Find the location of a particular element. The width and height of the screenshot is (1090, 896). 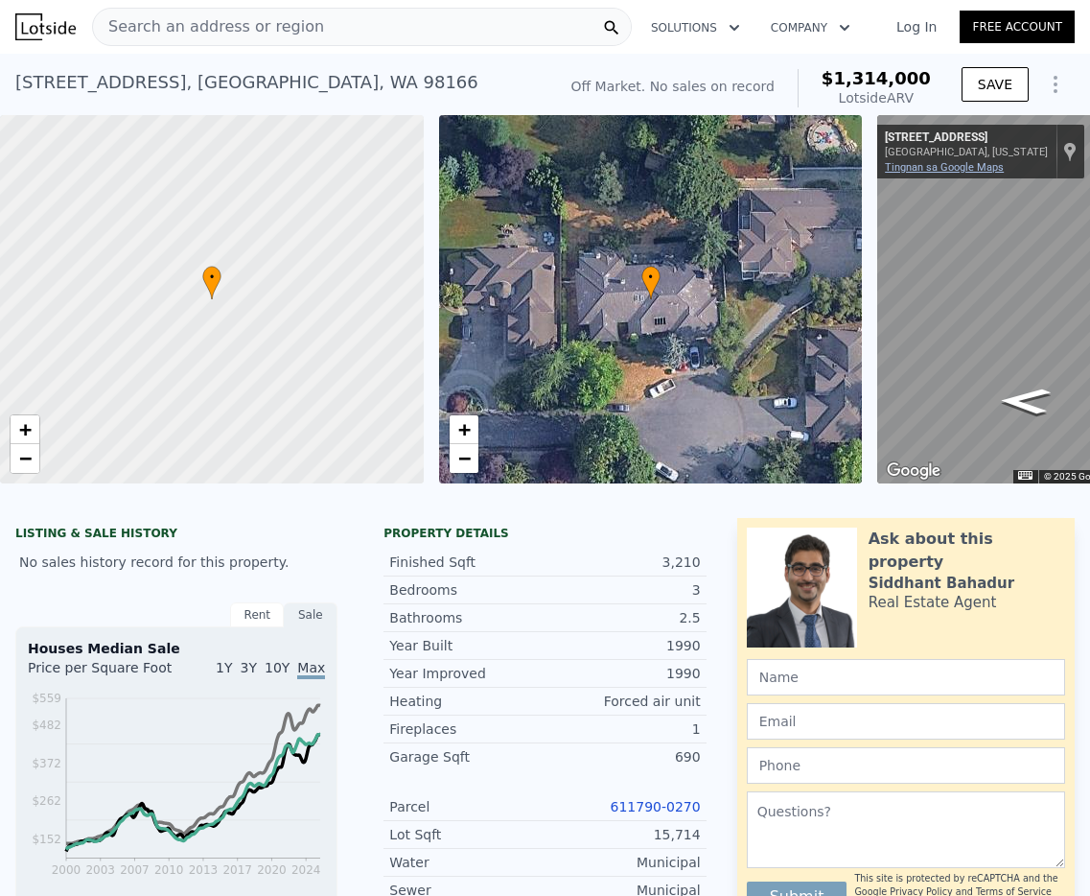

a: Log In is located at coordinates (917, 27).